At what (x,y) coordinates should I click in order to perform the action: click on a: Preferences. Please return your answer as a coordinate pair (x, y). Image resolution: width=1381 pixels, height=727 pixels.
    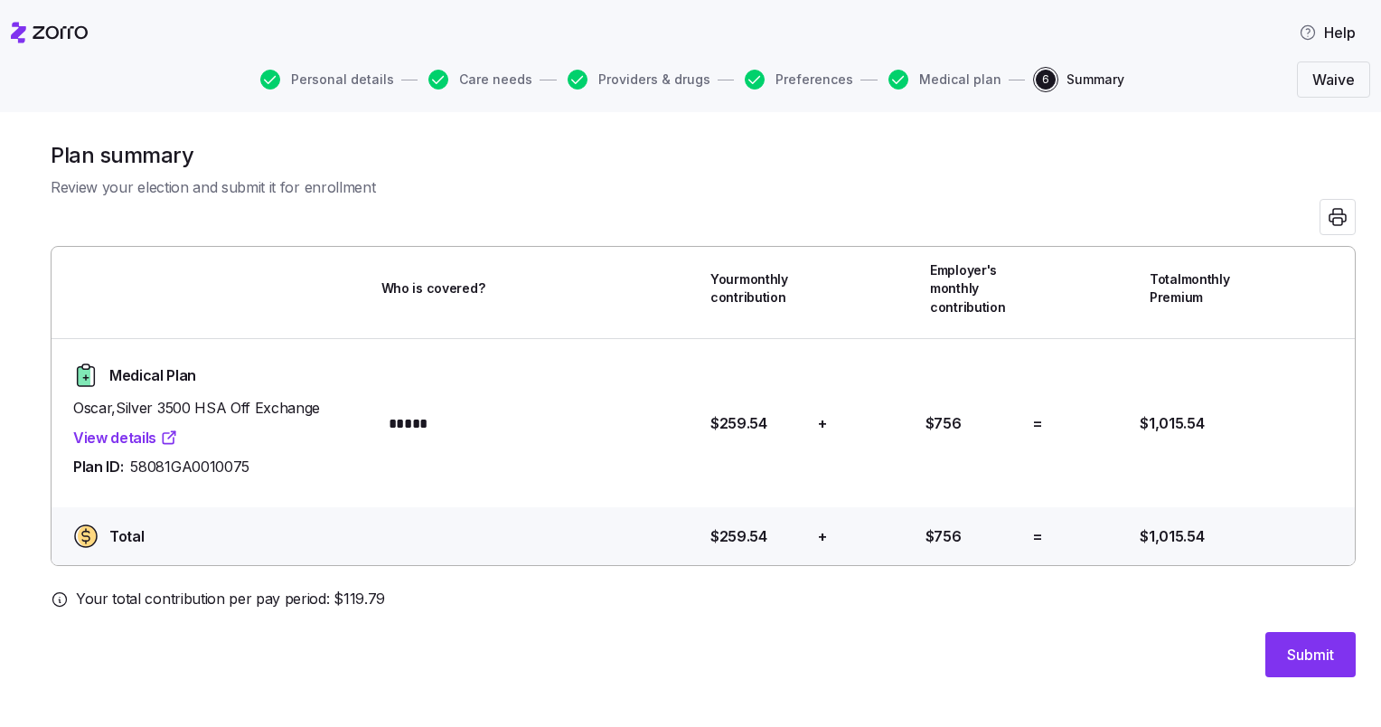
    Looking at the image, I should click on (797, 80).